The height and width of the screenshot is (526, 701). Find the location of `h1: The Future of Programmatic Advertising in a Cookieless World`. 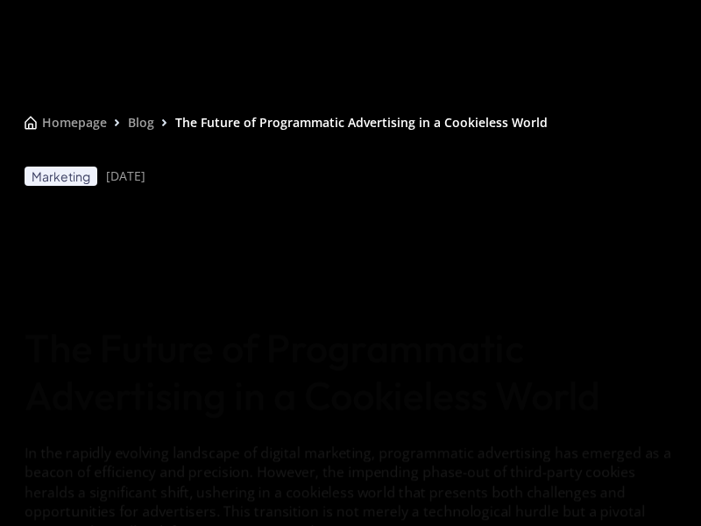

h1: The Future of Programmatic Advertising in a Cookieless World is located at coordinates (351, 372).